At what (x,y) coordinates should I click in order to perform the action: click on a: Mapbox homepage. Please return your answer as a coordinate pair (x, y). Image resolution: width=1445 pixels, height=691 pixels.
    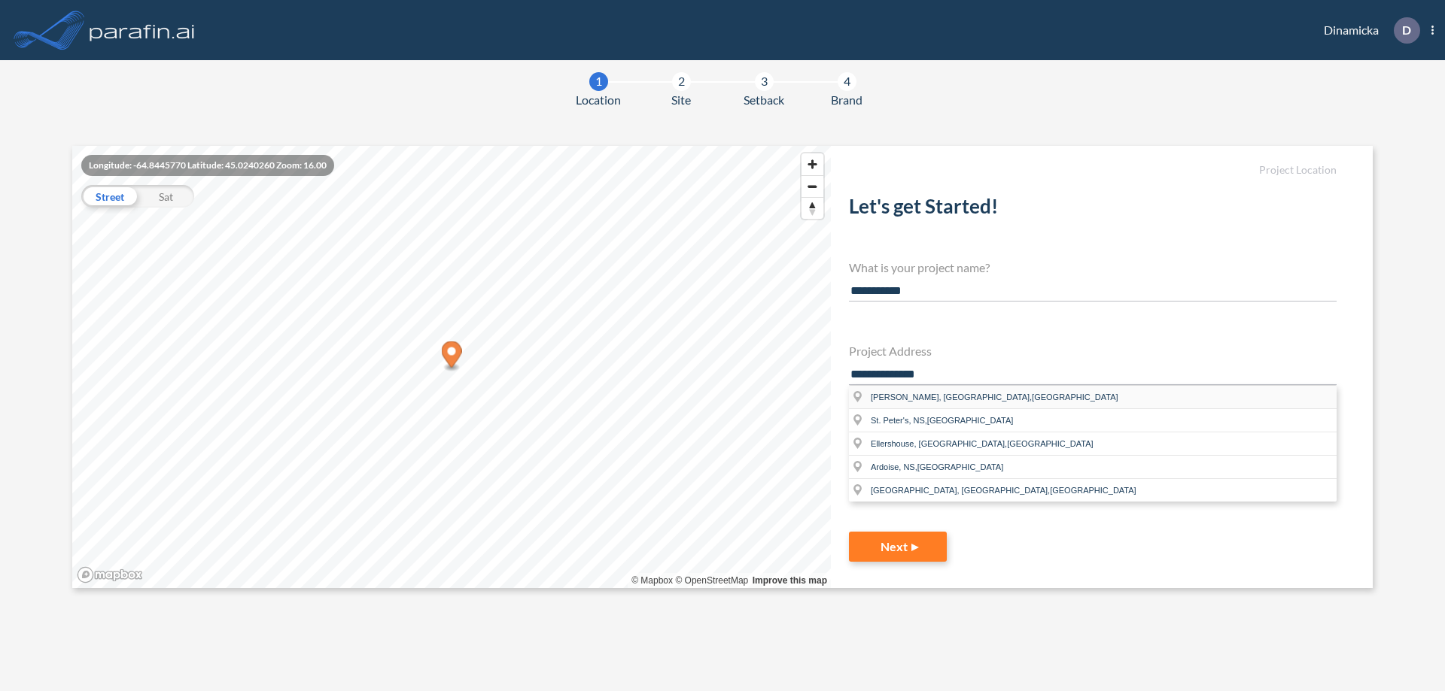
    Looking at the image, I should click on (110, 575).